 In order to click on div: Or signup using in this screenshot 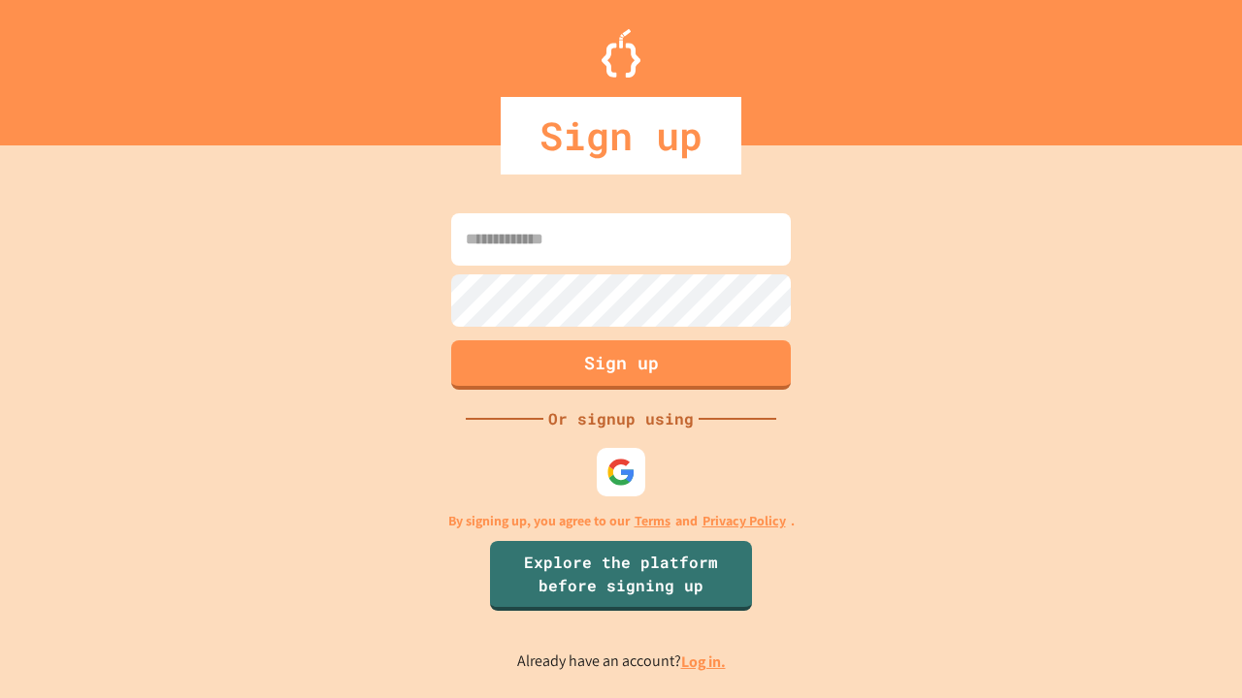, I will do `click(621, 419)`.